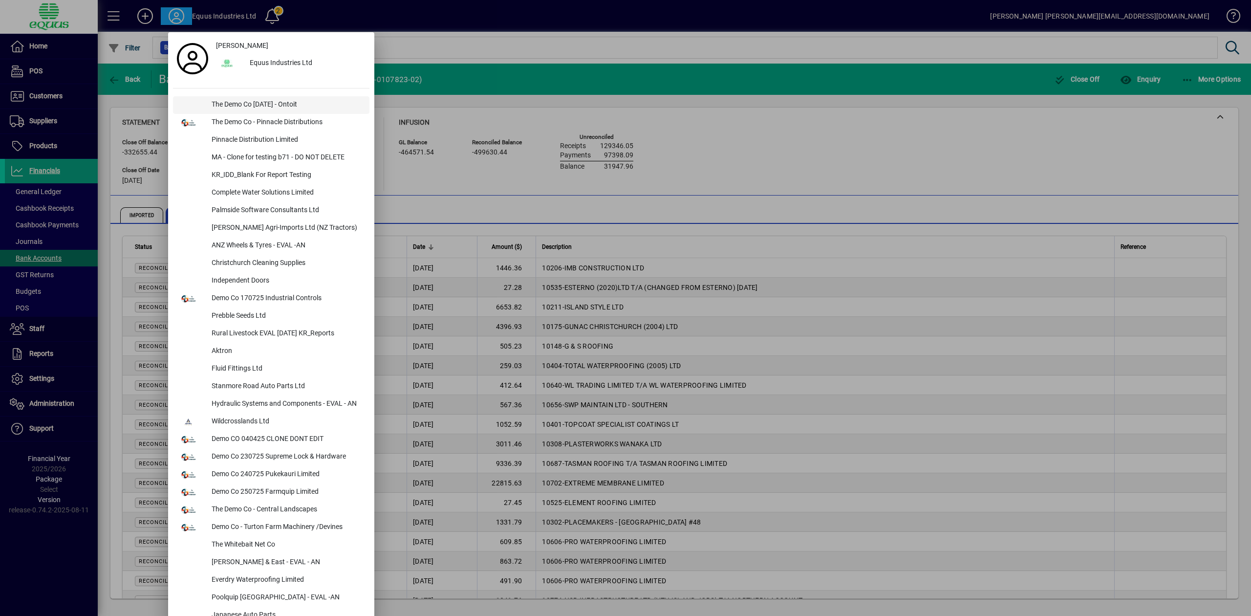  Describe the element at coordinates (271, 246) in the screenshot. I see `button: ANZ Wheels & Tyres - EVAL -AN` at that location.